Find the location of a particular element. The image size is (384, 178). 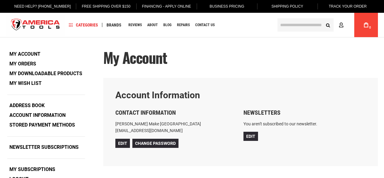

img: America Tools is located at coordinates (36, 25).